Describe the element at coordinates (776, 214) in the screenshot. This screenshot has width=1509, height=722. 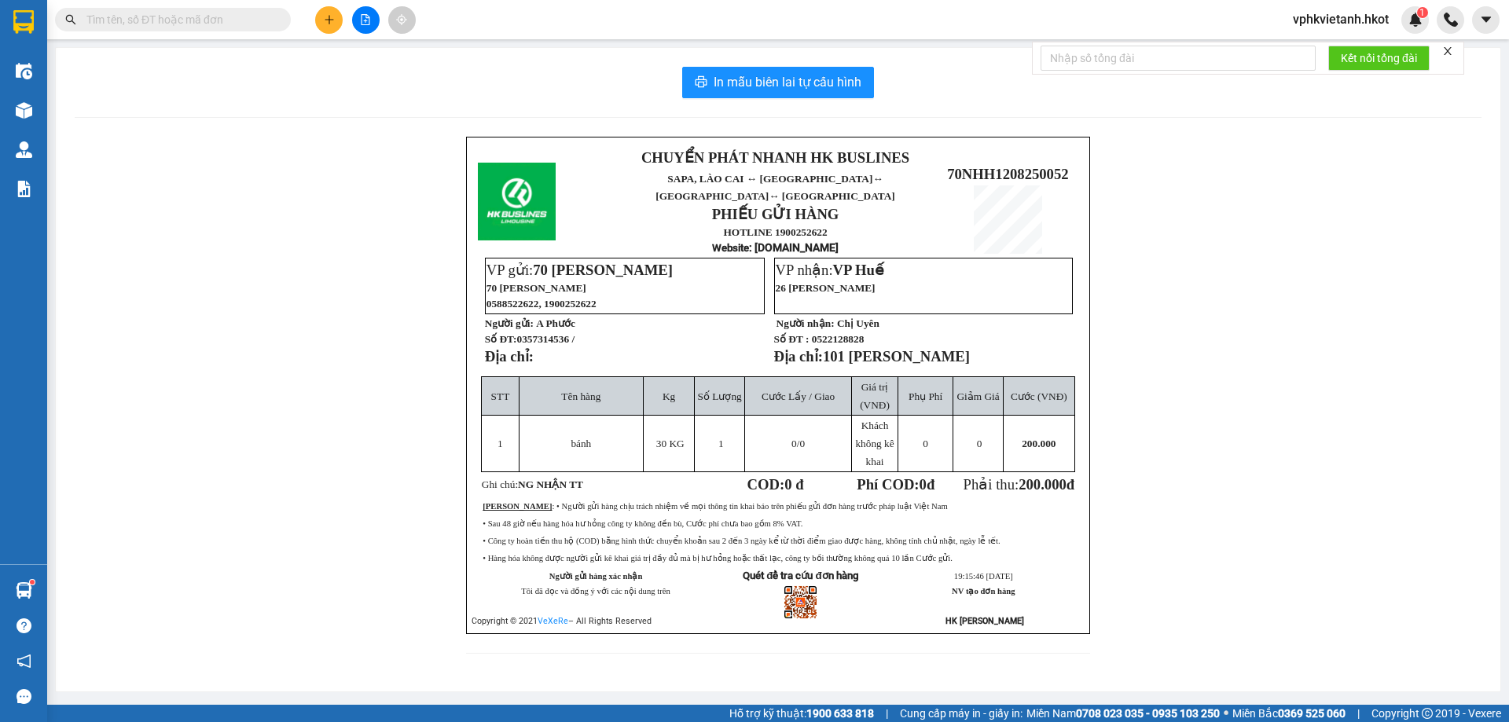
I see `strong: PHIẾU GỬI HÀNG` at that location.